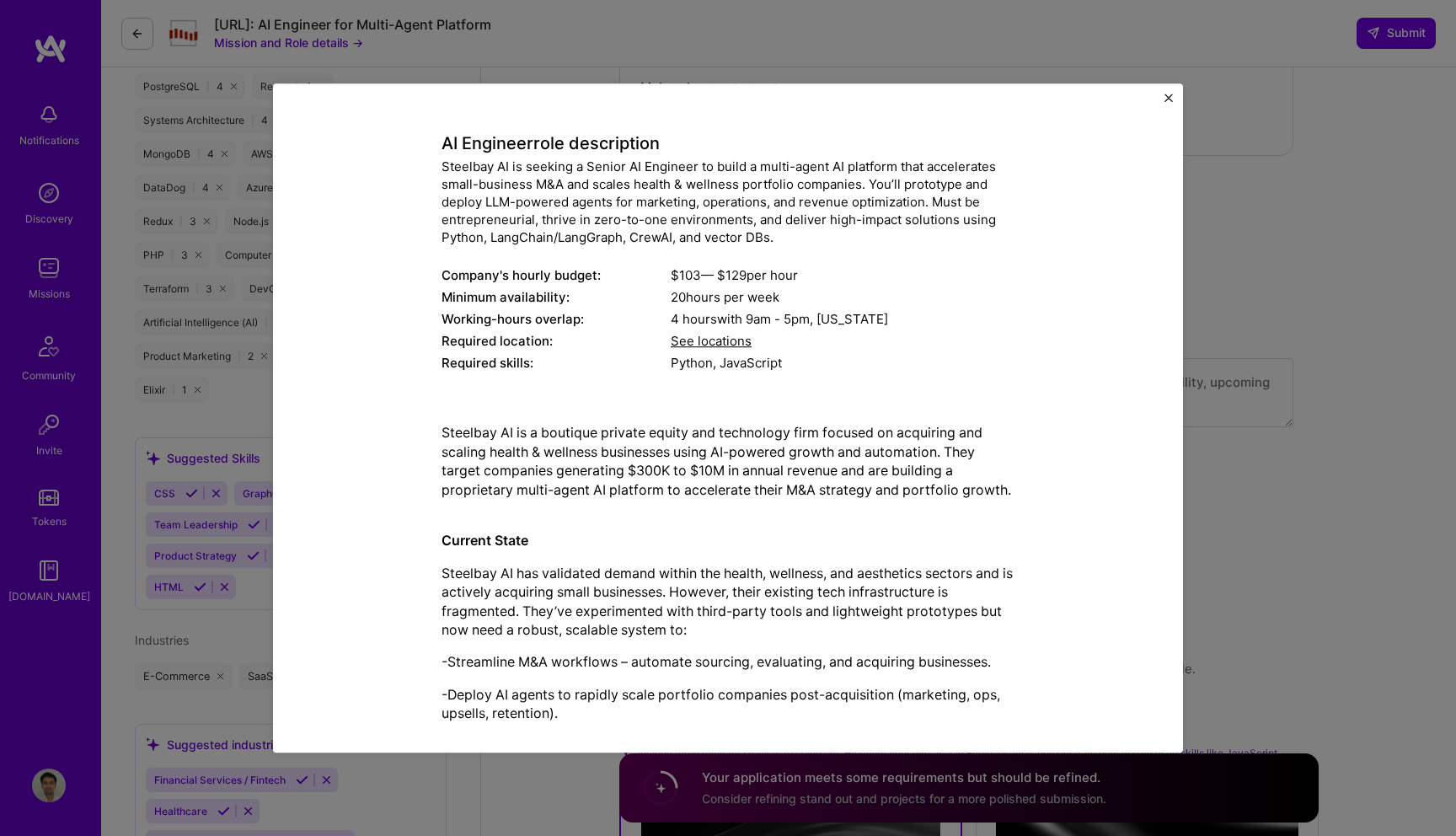  What do you see at coordinates (728, 662) in the screenshot?
I see `p: -Streamline M&A workflows – automate sourcing, evaluating, and acquiring businesses.` at bounding box center [728, 662].